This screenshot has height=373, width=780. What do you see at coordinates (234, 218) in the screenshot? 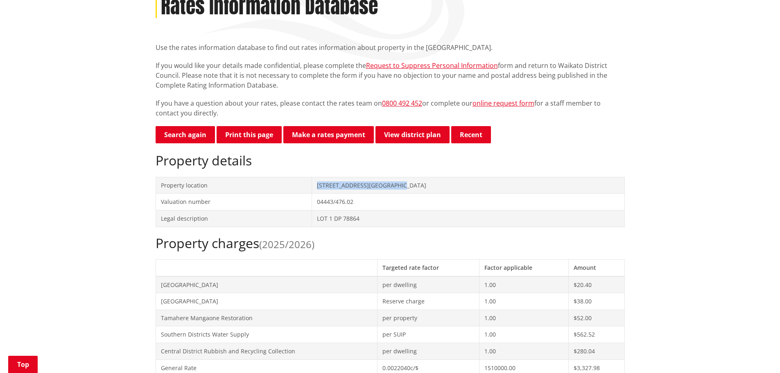
I see `td: Legal description` at bounding box center [234, 218].